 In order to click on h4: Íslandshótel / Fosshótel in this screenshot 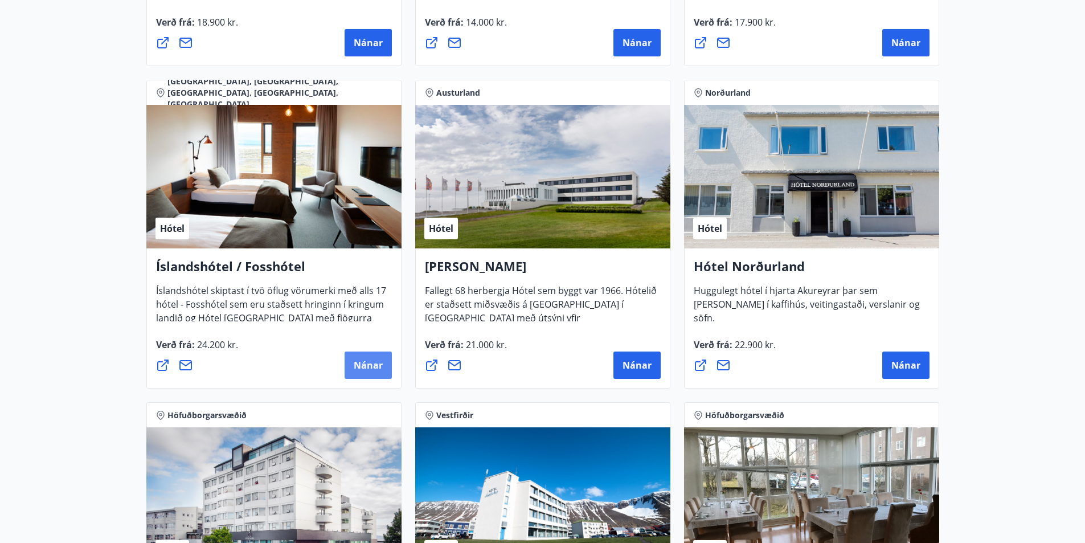, I will do `click(274, 270)`.